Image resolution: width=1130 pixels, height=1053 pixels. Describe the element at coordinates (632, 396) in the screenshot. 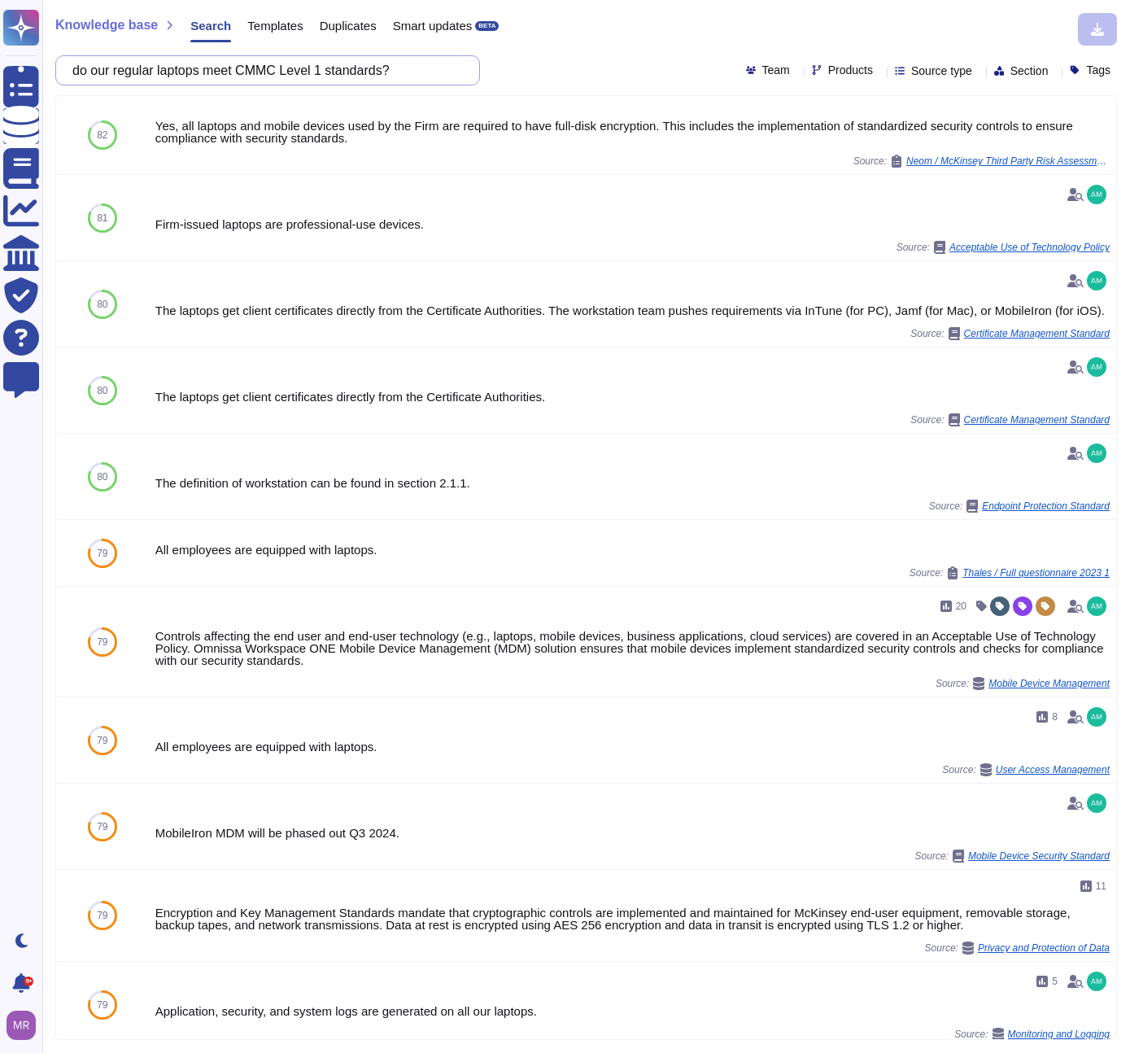

I see `div: The laptops get client certificates directly from the Certificate Authorities.` at that location.